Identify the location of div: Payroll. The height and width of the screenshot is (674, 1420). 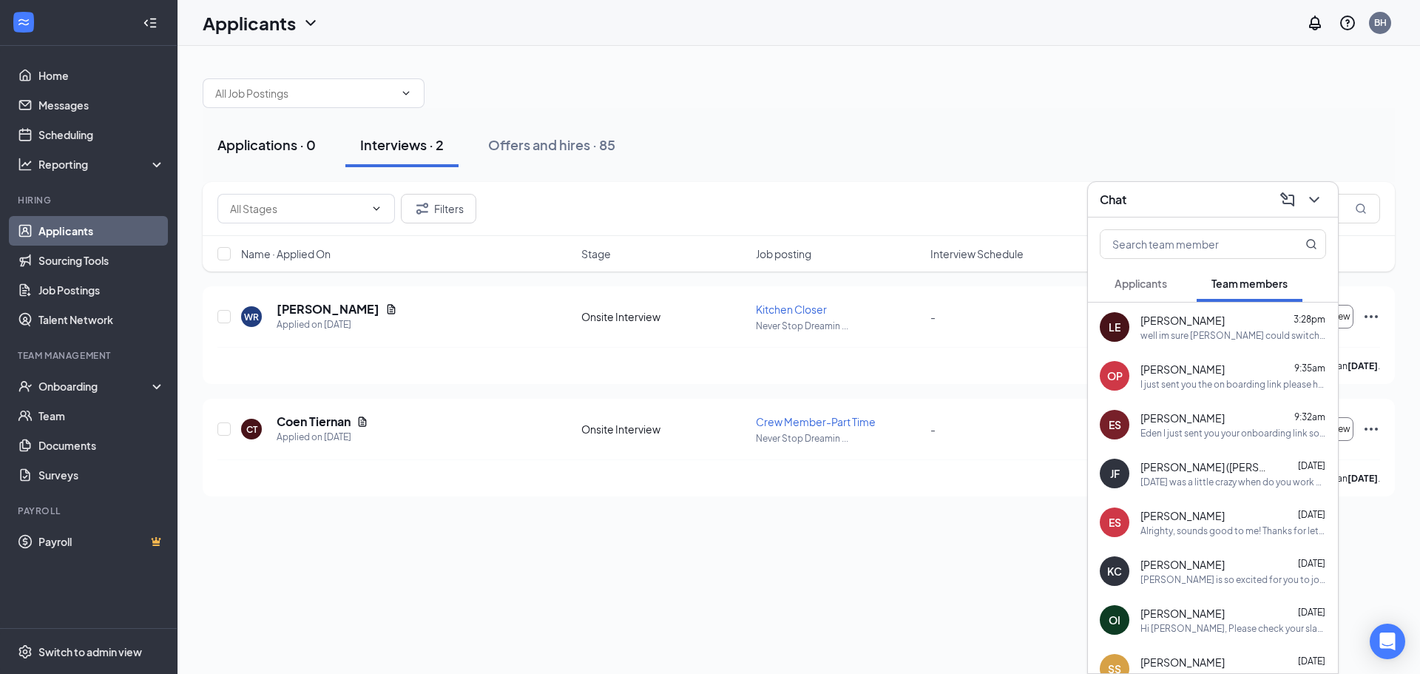
(90, 510).